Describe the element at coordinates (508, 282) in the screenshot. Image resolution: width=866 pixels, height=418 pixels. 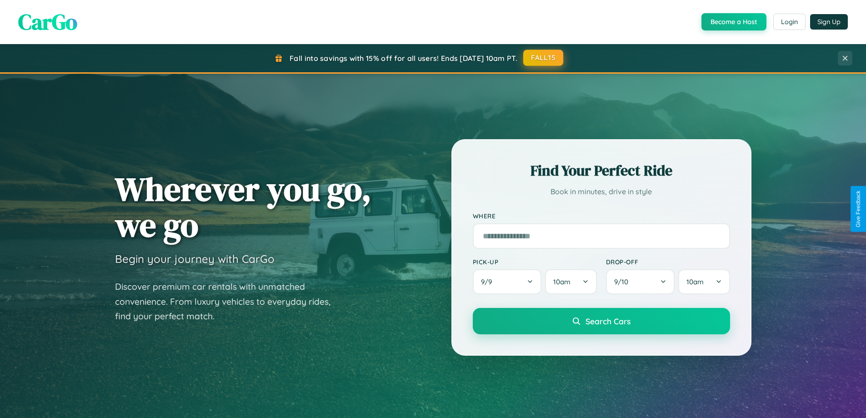
I see `button: 9/9` at that location.